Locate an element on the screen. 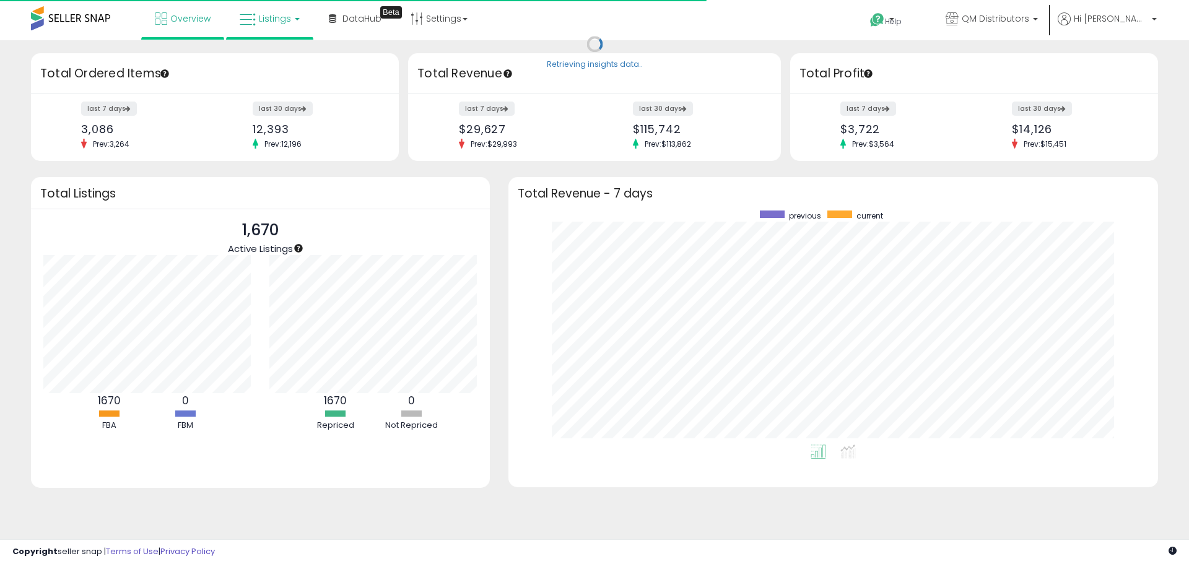  p: 1,670 is located at coordinates (260, 230).